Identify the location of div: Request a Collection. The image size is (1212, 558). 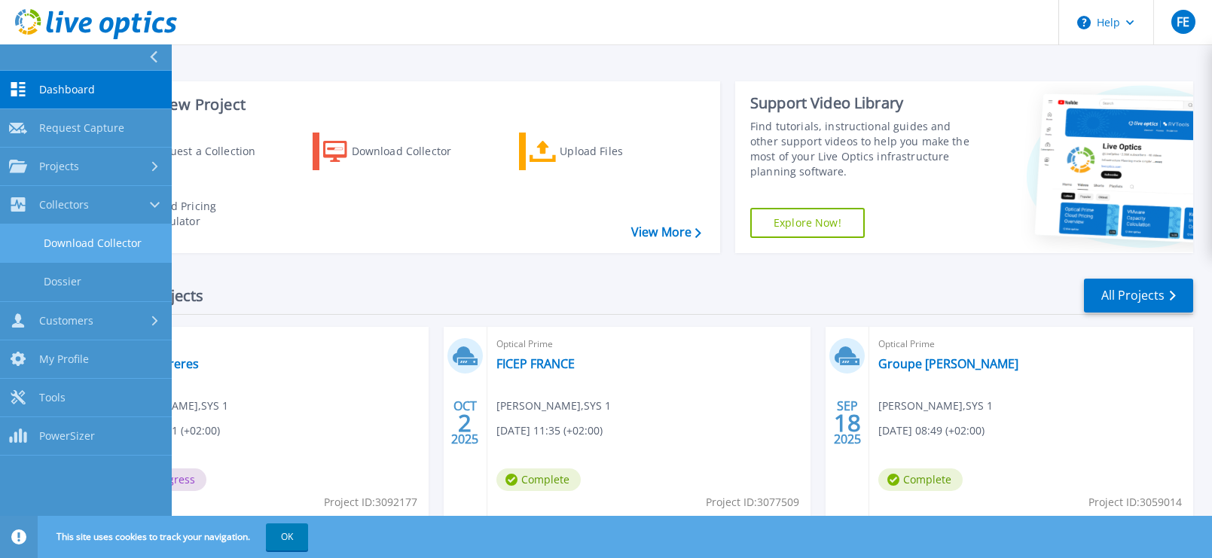
(210, 151).